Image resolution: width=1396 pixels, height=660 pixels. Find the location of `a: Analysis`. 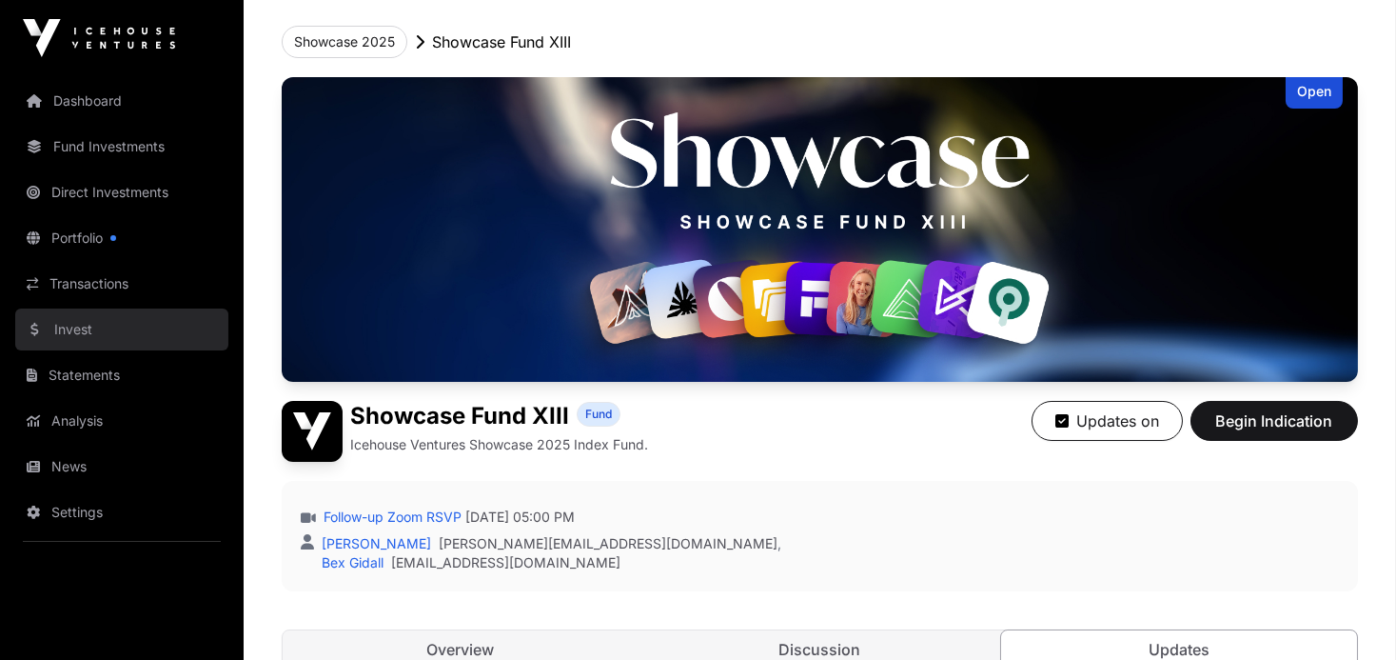

a: Analysis is located at coordinates (122, 421).